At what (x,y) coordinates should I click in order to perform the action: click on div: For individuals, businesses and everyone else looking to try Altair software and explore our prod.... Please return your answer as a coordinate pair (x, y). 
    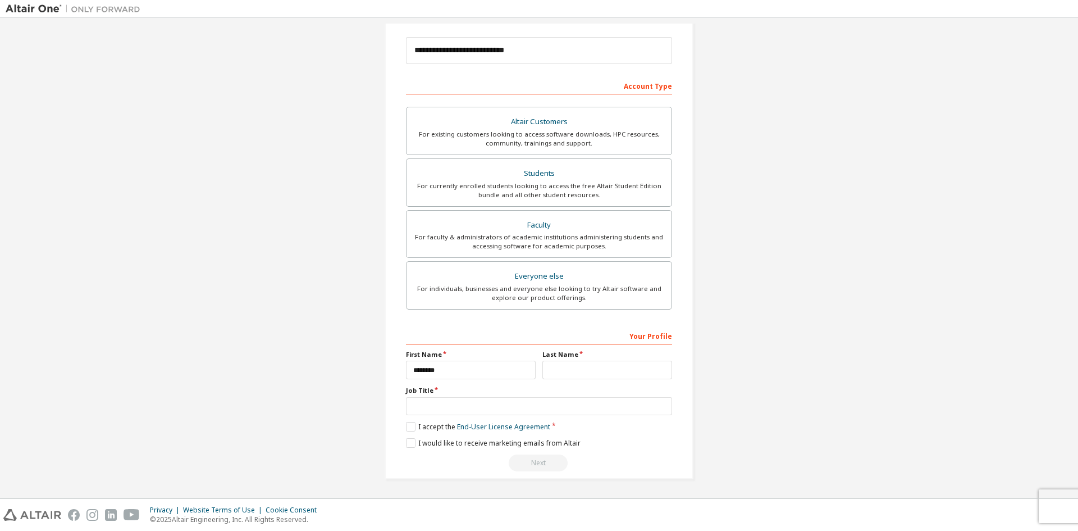
    Looking at the image, I should click on (539, 293).